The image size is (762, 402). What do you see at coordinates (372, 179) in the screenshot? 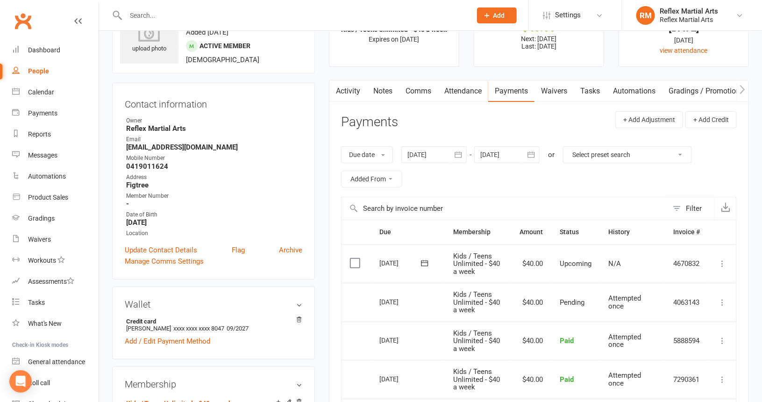
I see `button: Added From` at bounding box center [372, 179].